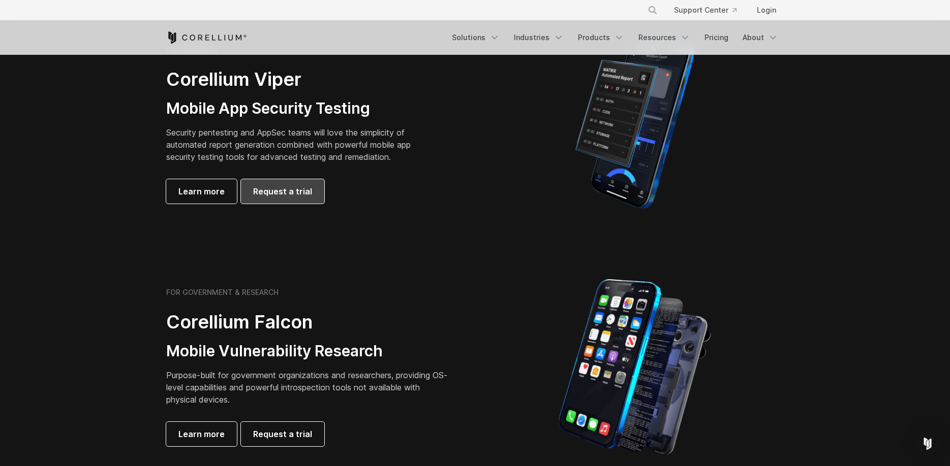 This screenshot has height=466, width=950. Describe the element at coordinates (222, 293) in the screenshot. I see `h6: FOR GOVERNMENT & RESEARCH` at that location.